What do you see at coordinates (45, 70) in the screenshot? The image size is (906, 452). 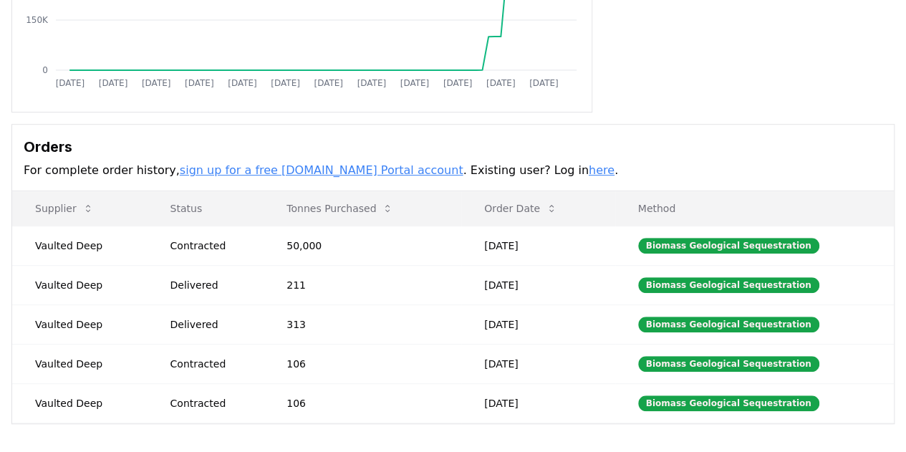 I see `tspan: 0` at bounding box center [45, 70].